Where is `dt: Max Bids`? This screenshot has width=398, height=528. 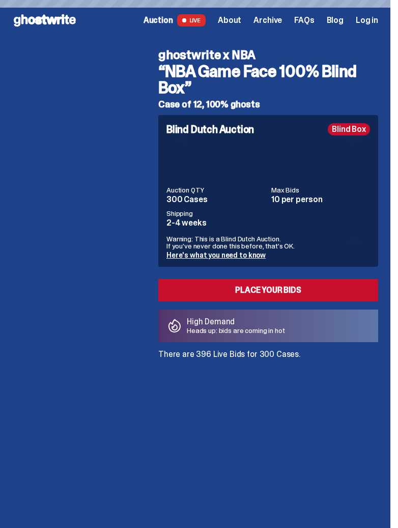 dt: Max Bids is located at coordinates (321, 190).